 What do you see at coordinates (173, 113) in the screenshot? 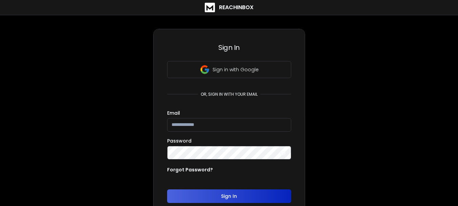
I see `label: Email` at bounding box center [173, 113].